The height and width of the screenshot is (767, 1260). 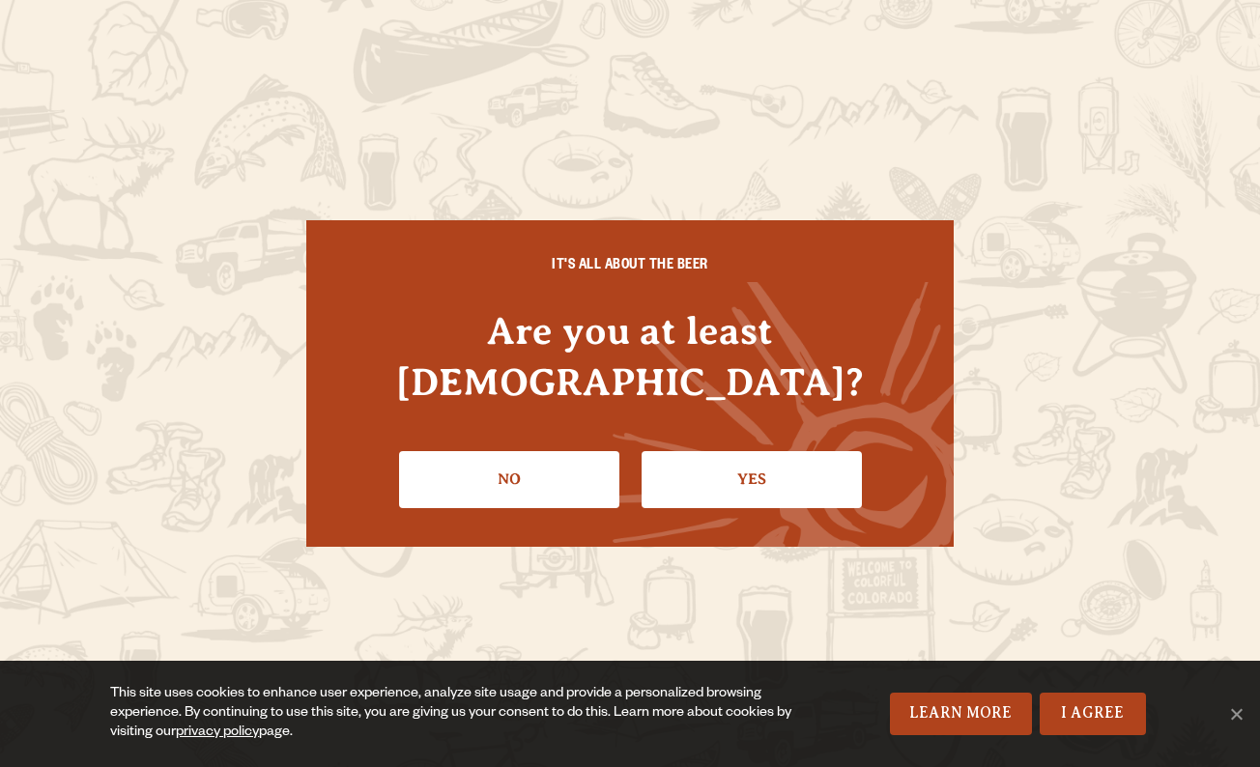 I want to click on a: Learn More, so click(x=960, y=714).